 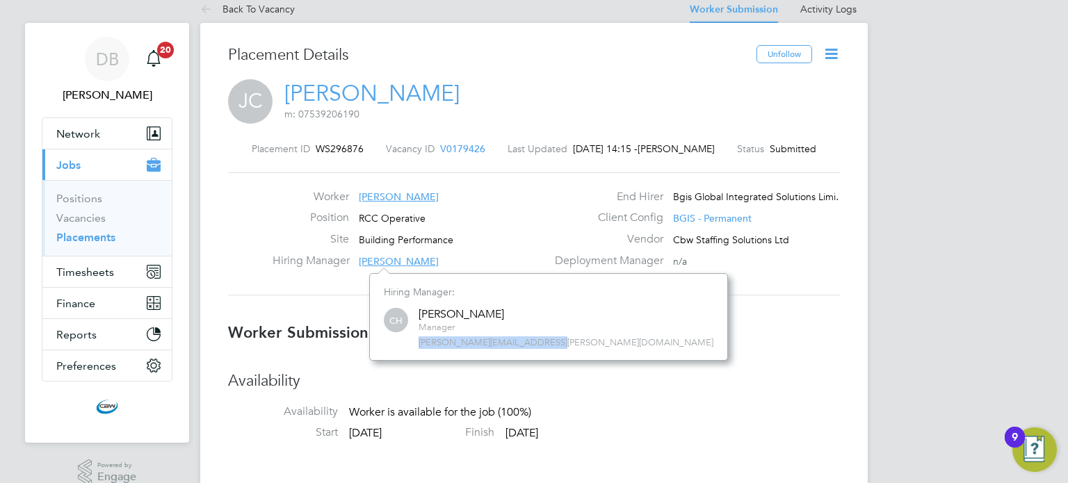 What do you see at coordinates (77, 335) in the screenshot?
I see `span: Reports` at bounding box center [77, 335].